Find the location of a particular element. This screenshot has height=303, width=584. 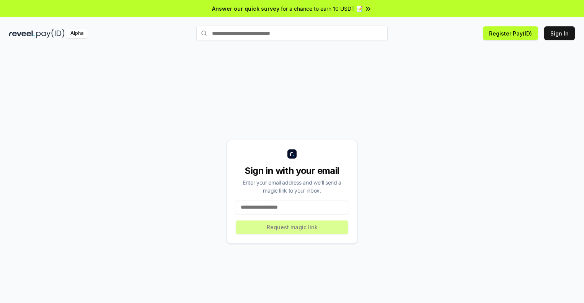

button: Register Pay(ID) is located at coordinates (510, 33).